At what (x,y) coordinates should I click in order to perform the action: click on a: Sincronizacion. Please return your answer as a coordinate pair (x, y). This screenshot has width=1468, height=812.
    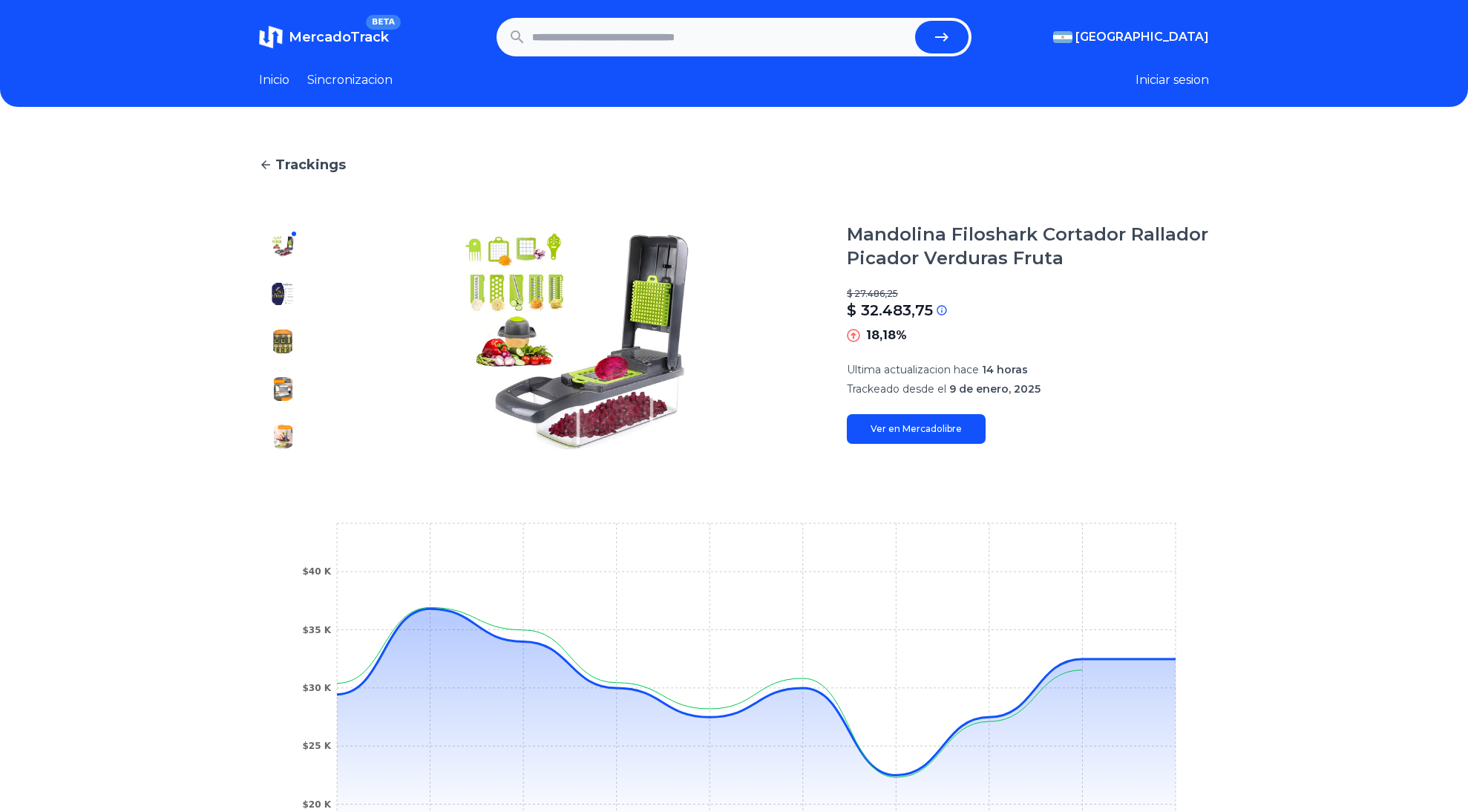
    Looking at the image, I should click on (349, 80).